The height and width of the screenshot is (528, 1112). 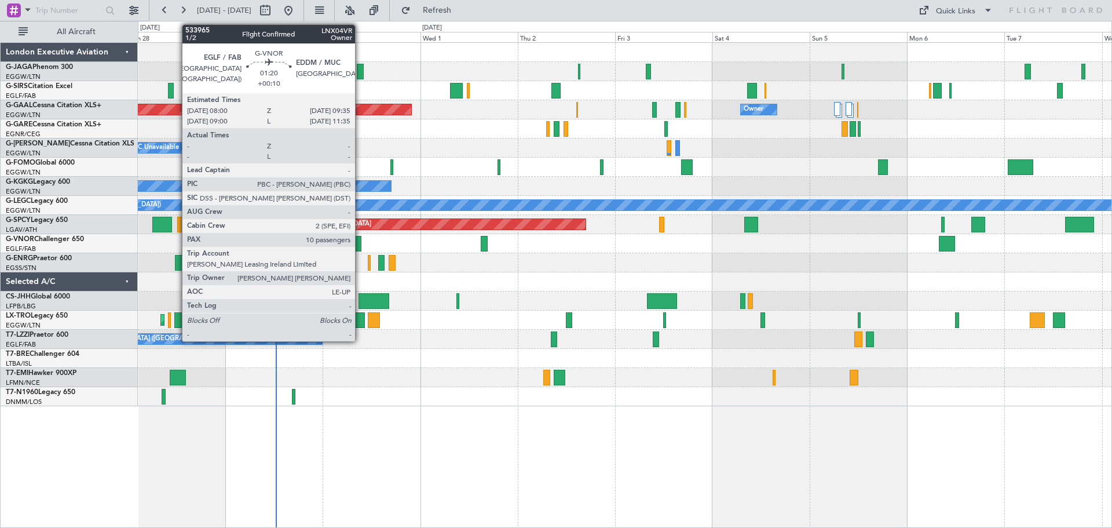 I want to click on a: G-SIRSCitation Excel, so click(x=39, y=86).